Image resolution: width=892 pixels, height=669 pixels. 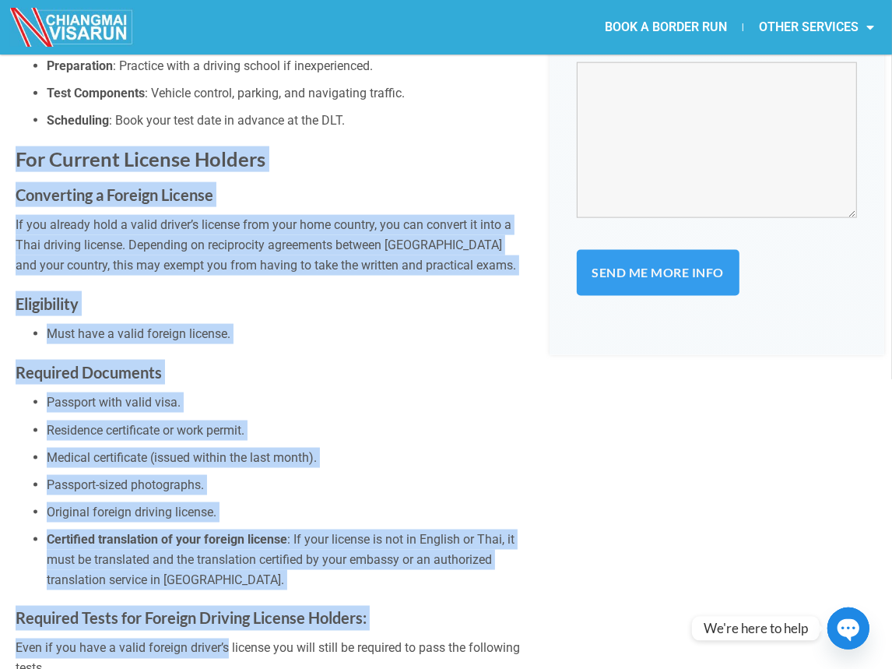 What do you see at coordinates (271, 372) in the screenshot?
I see `h3: Required Documents` at bounding box center [271, 372].